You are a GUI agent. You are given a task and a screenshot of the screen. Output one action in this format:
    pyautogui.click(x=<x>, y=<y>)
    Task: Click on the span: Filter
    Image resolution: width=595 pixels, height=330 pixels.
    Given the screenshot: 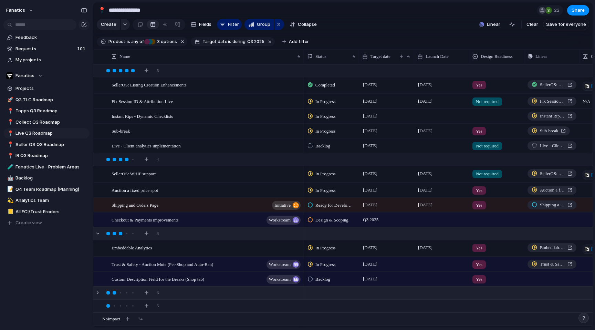 What is the action you would take?
    pyautogui.click(x=234, y=24)
    